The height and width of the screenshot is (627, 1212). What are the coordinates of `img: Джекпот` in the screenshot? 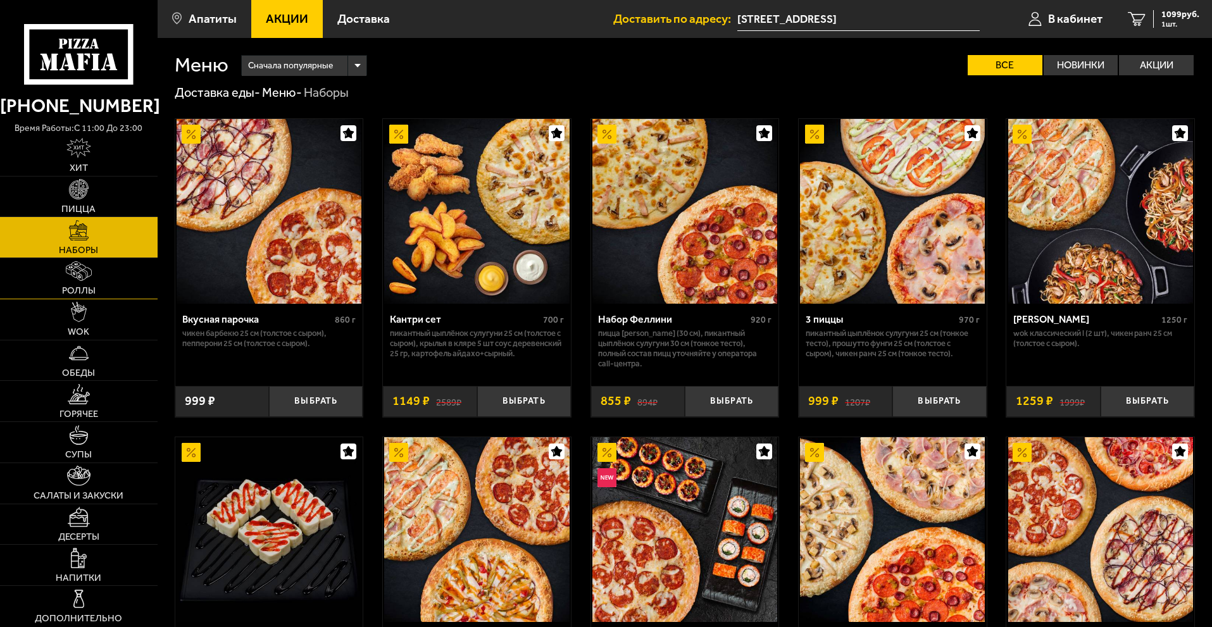 It's located at (685, 530).